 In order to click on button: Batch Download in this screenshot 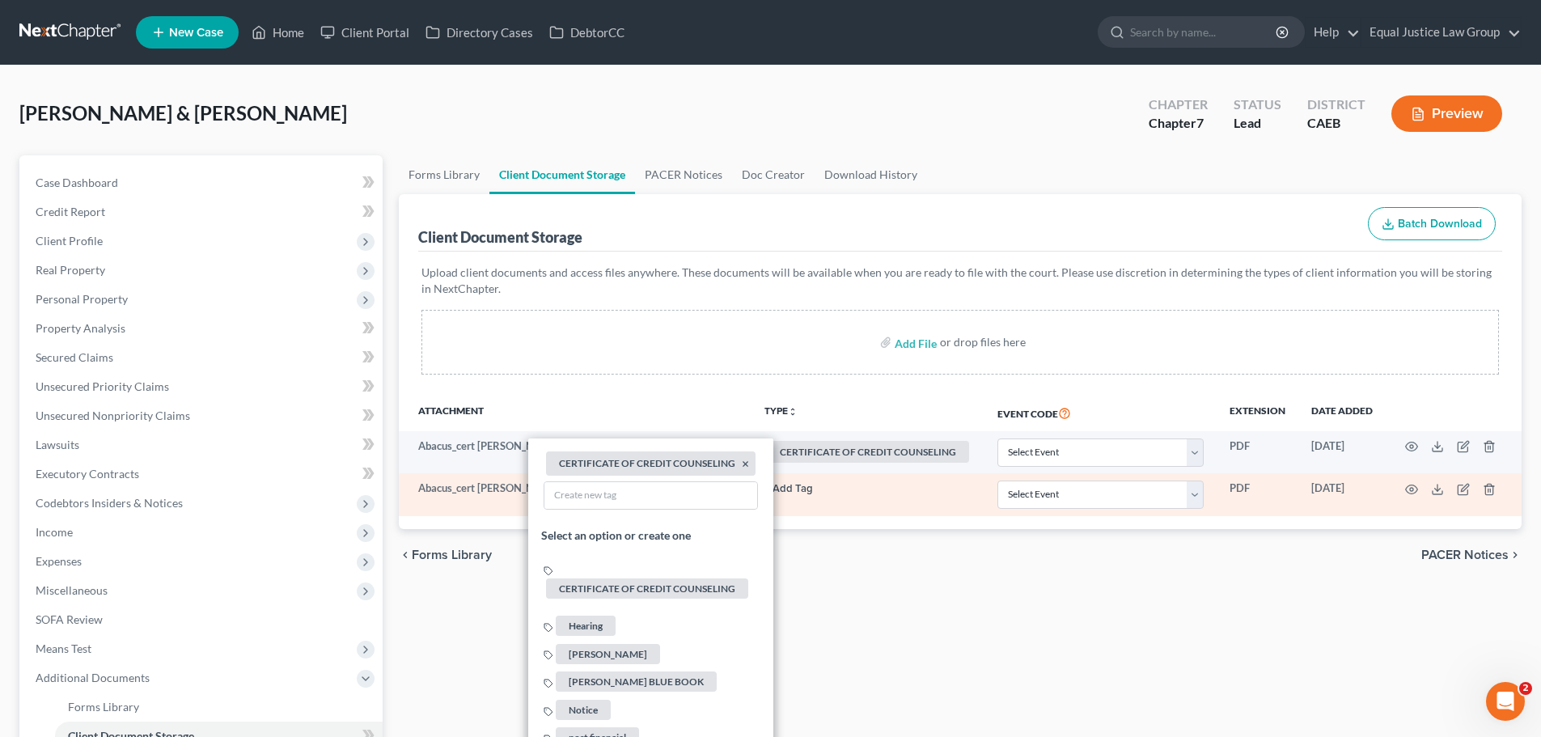, I will do `click(1432, 224)`.